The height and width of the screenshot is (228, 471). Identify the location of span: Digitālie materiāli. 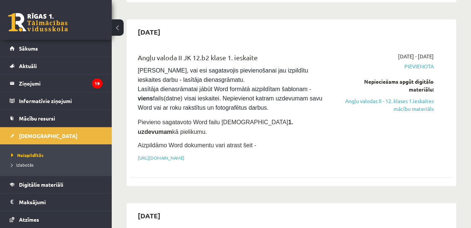
(41, 185).